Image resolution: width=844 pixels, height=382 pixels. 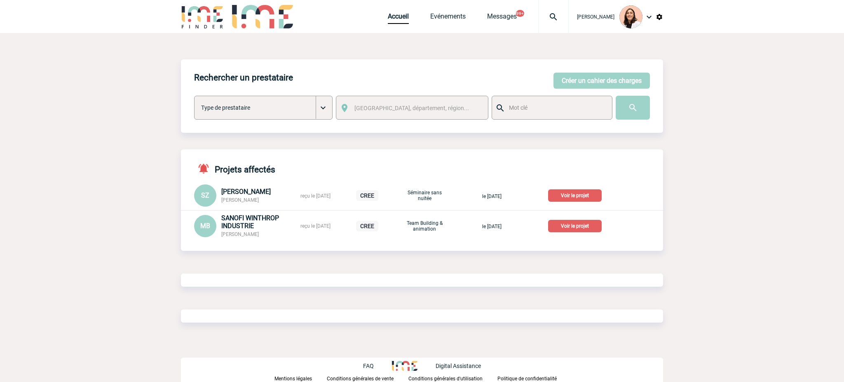 What do you see at coordinates (527, 378) in the screenshot?
I see `p: Politique de confidentialité` at bounding box center [527, 378].